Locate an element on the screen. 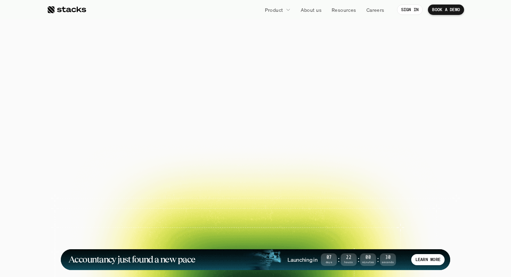 The width and height of the screenshot is (511, 277). p: EXPLORE PRODUCT is located at coordinates (289, 155).